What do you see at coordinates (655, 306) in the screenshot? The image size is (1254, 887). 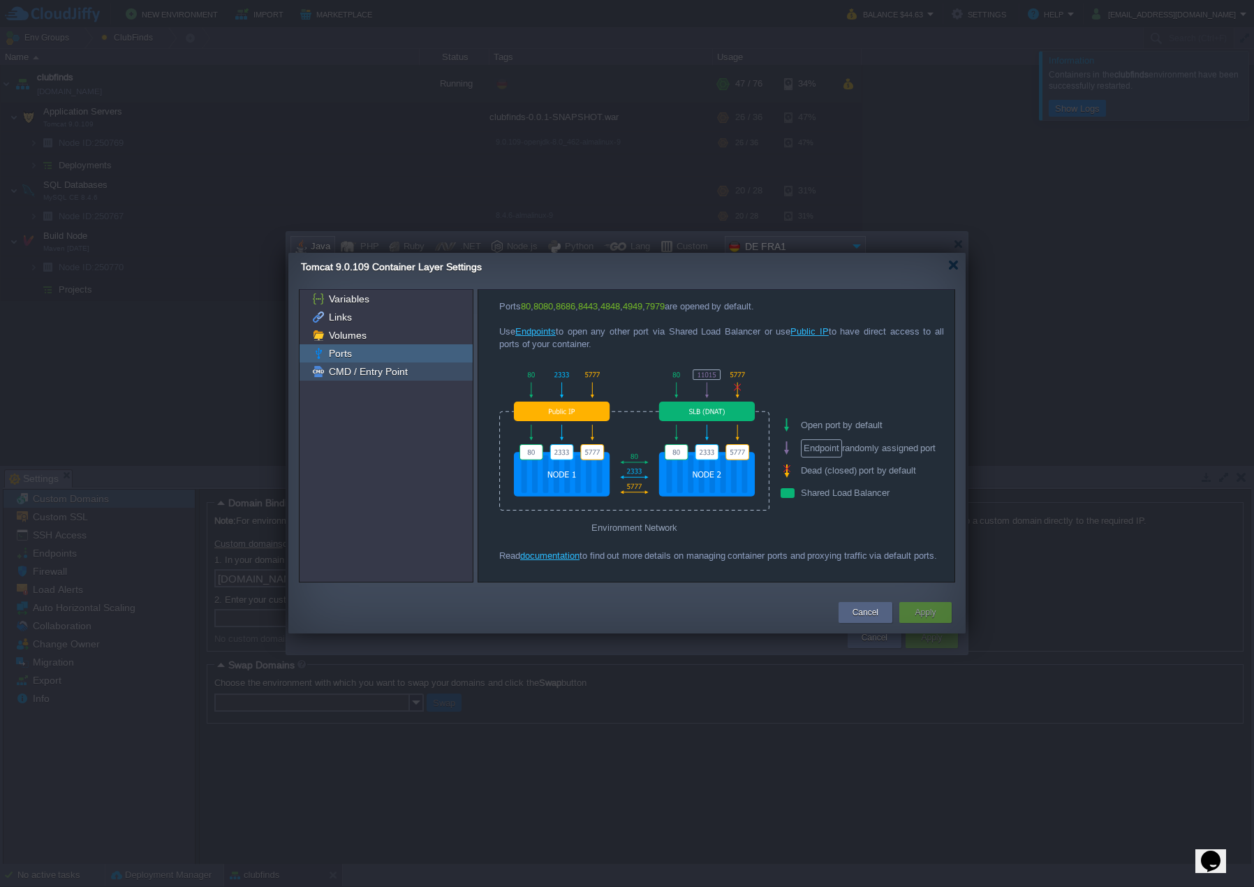 I see `span: 7979` at bounding box center [655, 306].